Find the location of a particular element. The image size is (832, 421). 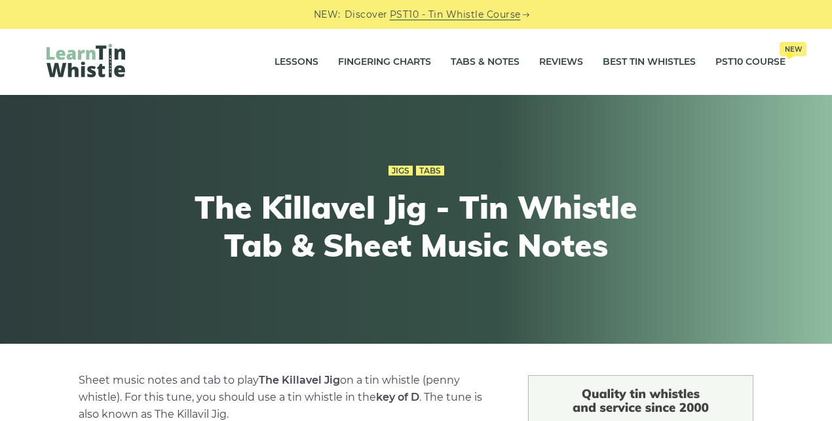

a: Best Tin Whistles is located at coordinates (650, 62).